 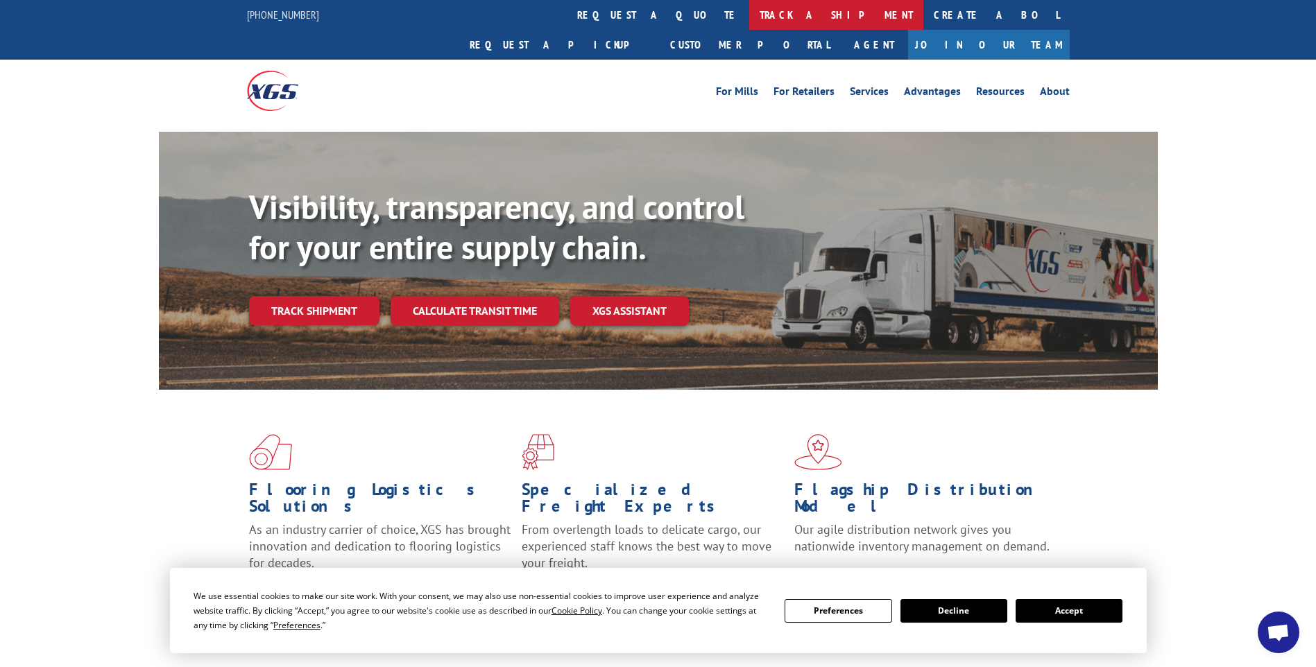 I want to click on a: XGS ASSISTANT, so click(x=629, y=311).